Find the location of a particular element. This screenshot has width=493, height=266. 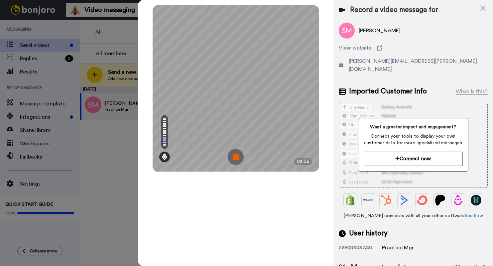

button: Connect now is located at coordinates (414, 159).